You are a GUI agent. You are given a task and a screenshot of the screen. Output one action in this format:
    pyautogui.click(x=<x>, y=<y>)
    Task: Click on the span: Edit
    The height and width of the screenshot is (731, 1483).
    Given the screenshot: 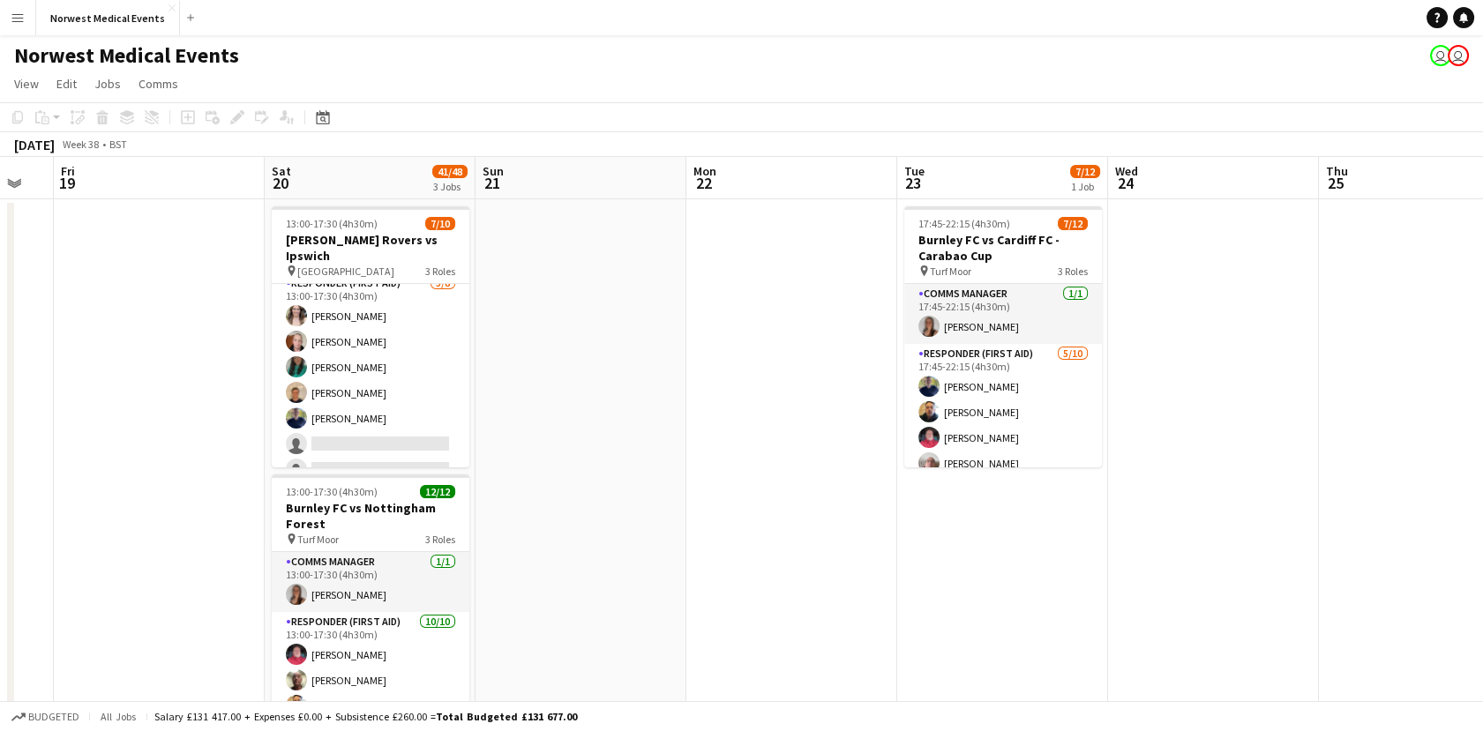 What is the action you would take?
    pyautogui.click(x=66, y=84)
    